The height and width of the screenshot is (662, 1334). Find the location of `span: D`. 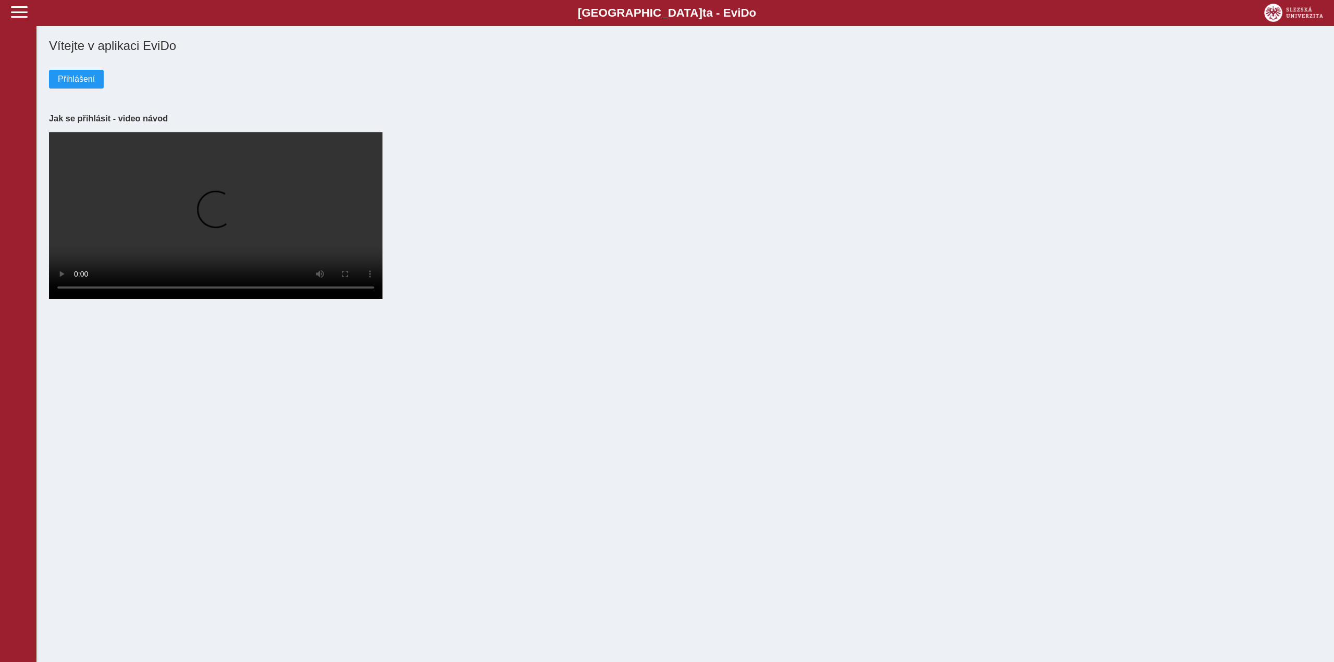

span: D is located at coordinates (745, 13).